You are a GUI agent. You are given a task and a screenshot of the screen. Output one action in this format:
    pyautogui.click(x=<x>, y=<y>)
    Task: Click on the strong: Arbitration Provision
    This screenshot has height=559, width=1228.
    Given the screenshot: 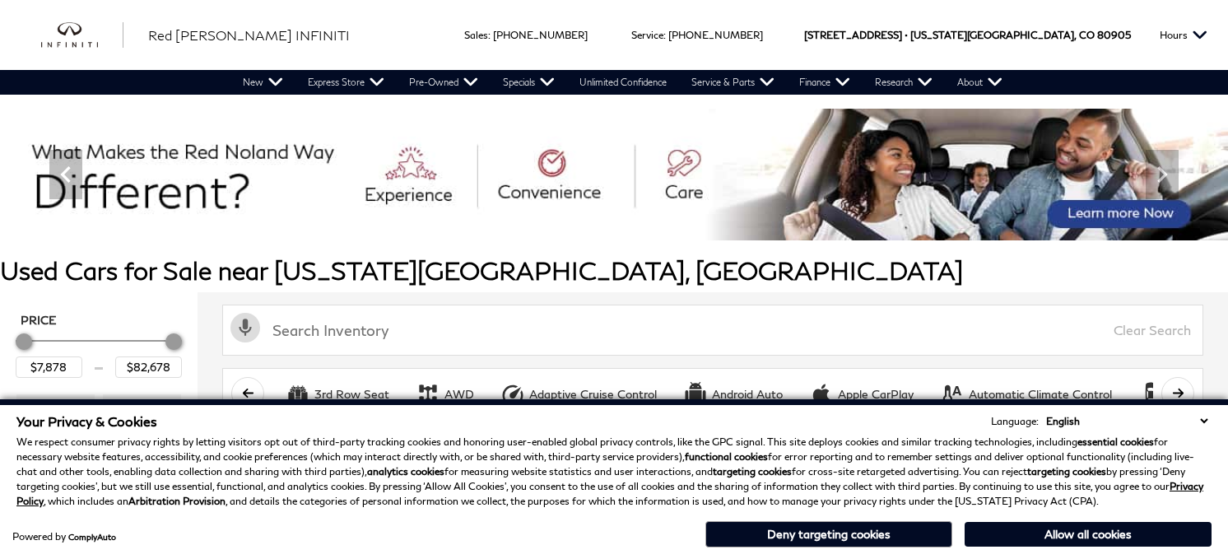 What is the action you would take?
    pyautogui.click(x=177, y=500)
    